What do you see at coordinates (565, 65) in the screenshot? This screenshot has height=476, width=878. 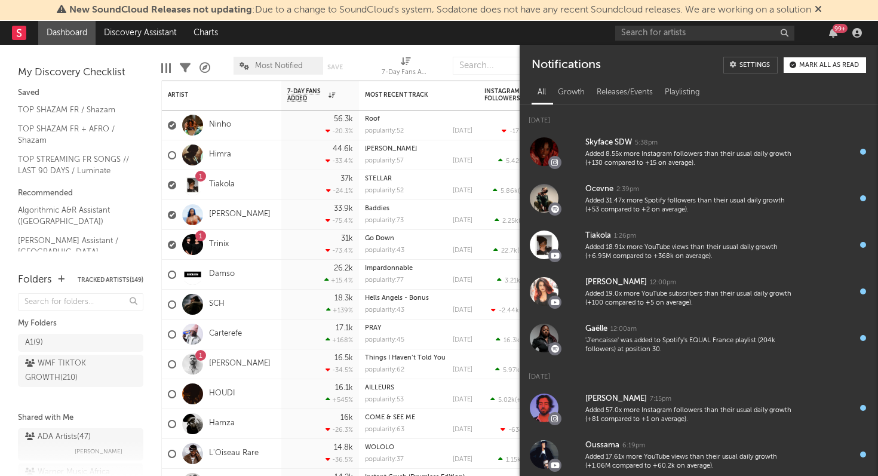 I see `div: Notifications` at bounding box center [565, 65].